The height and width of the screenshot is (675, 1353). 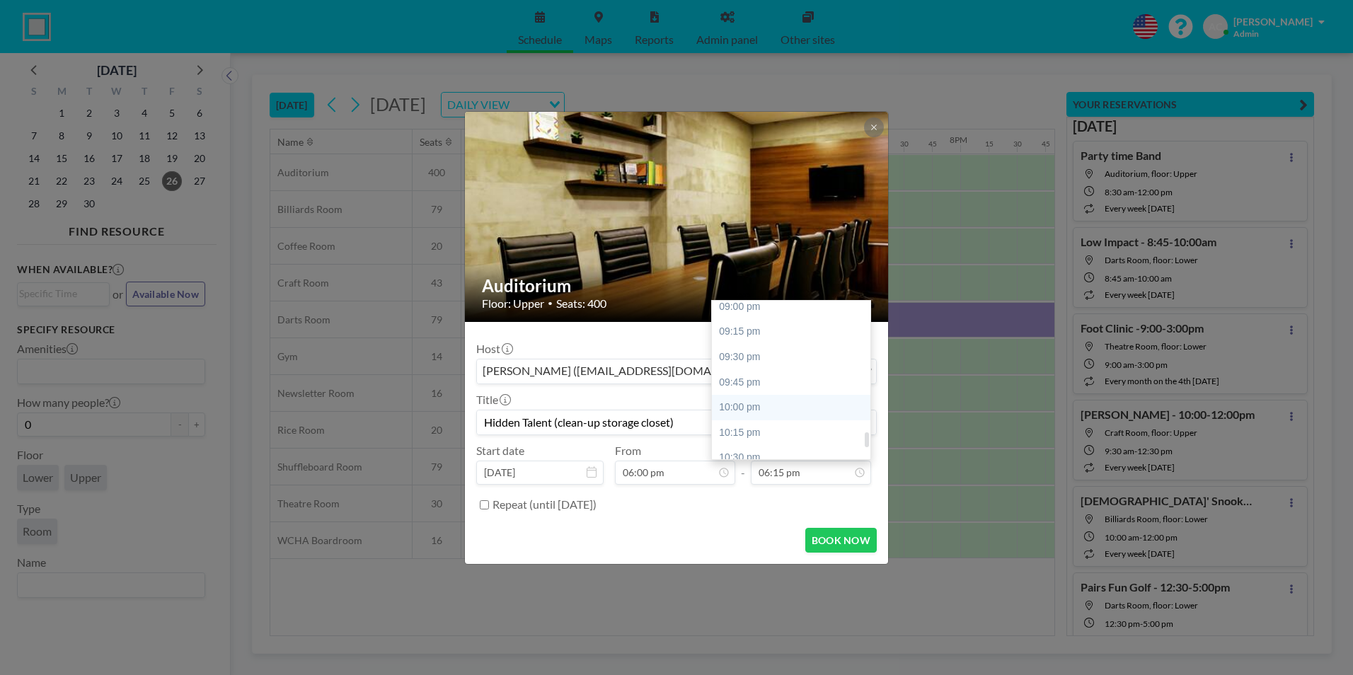 What do you see at coordinates (795, 458) in the screenshot?
I see `div: 10:30 pm` at bounding box center [795, 458].